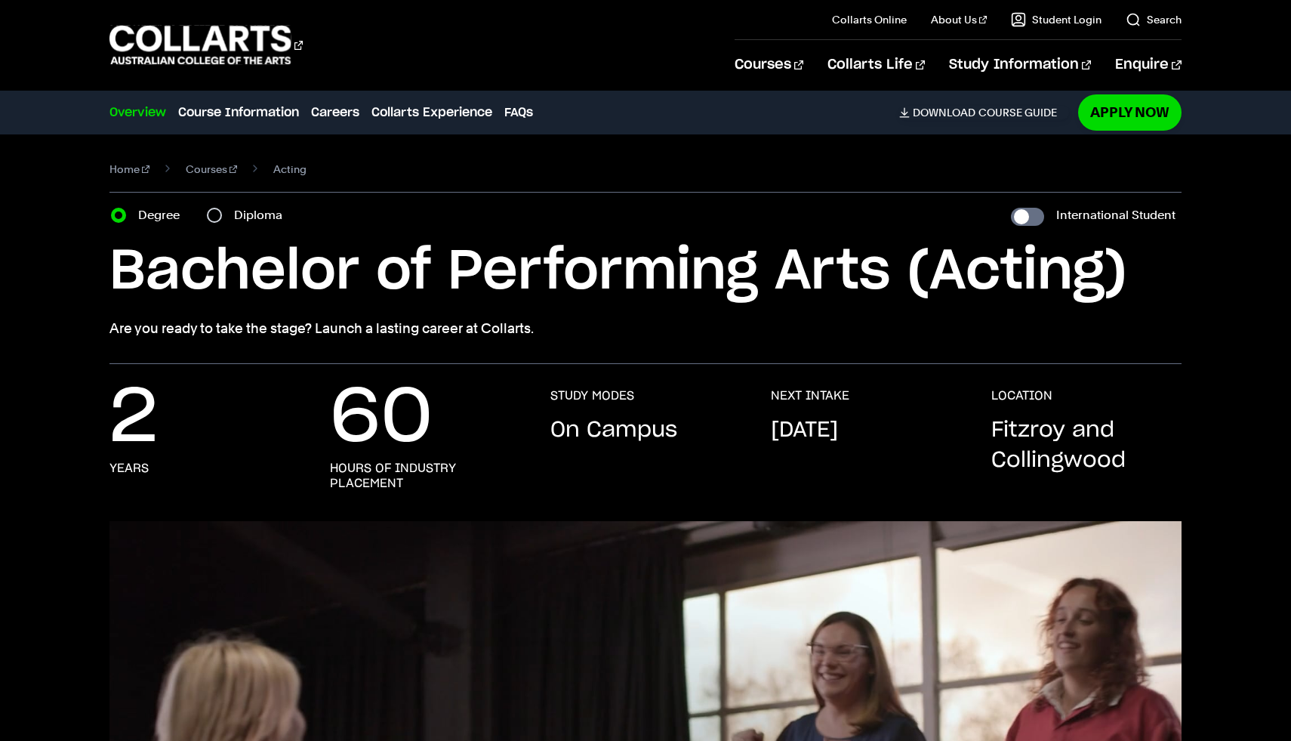 This screenshot has width=1291, height=741. What do you see at coordinates (425, 476) in the screenshot?
I see `h3: hours of industry placement` at bounding box center [425, 476].